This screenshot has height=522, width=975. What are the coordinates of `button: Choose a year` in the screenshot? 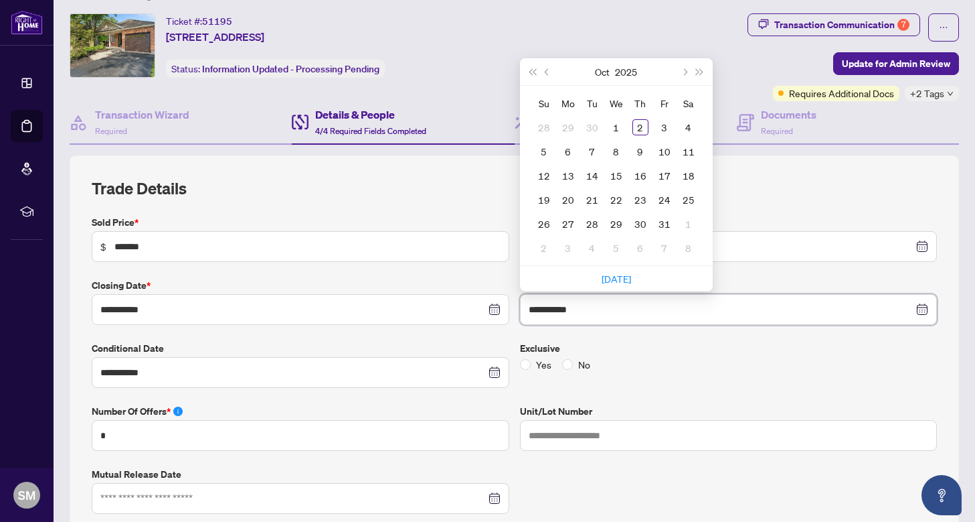 It's located at (626, 72).